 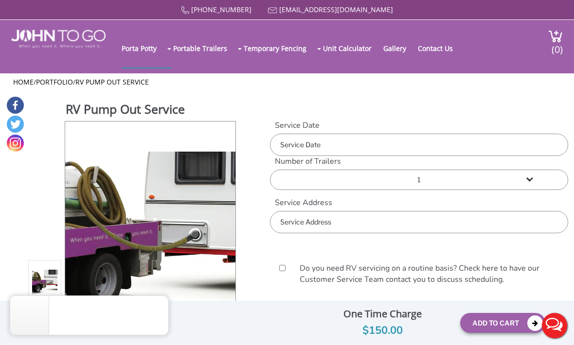 I want to click on a: Gallery, so click(x=399, y=48).